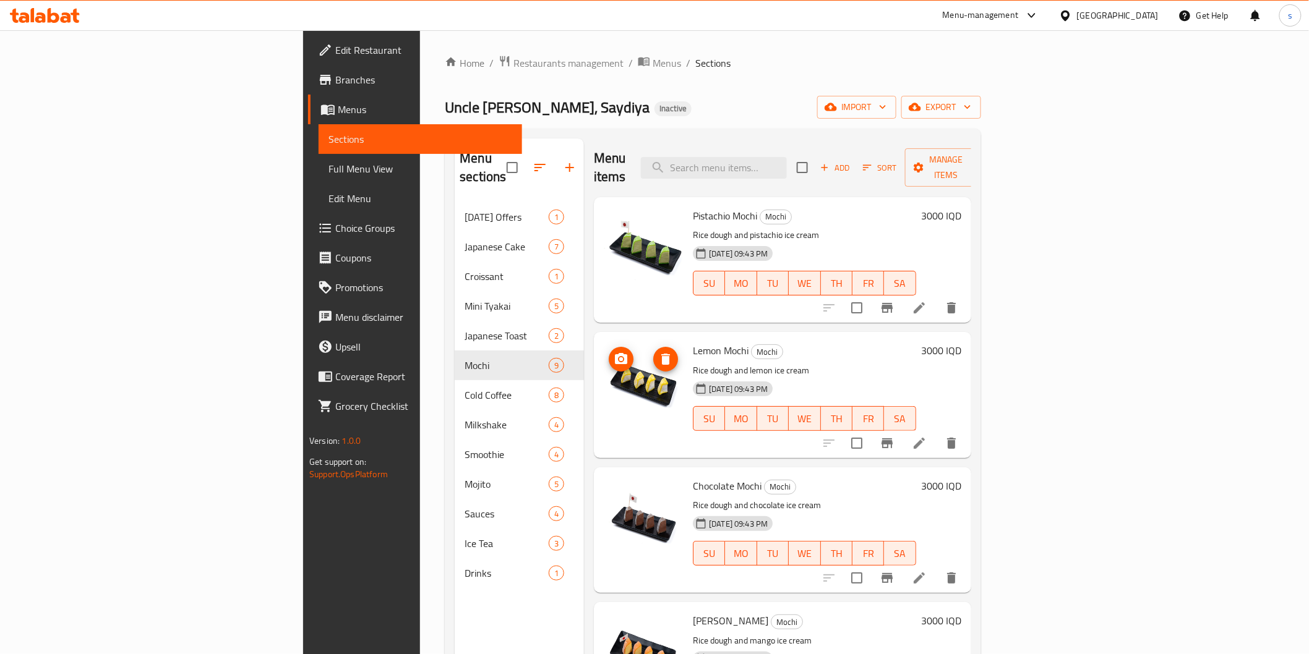  What do you see at coordinates (519, 306) in the screenshot?
I see `div: Mini Tyakai5` at bounding box center [519, 306].